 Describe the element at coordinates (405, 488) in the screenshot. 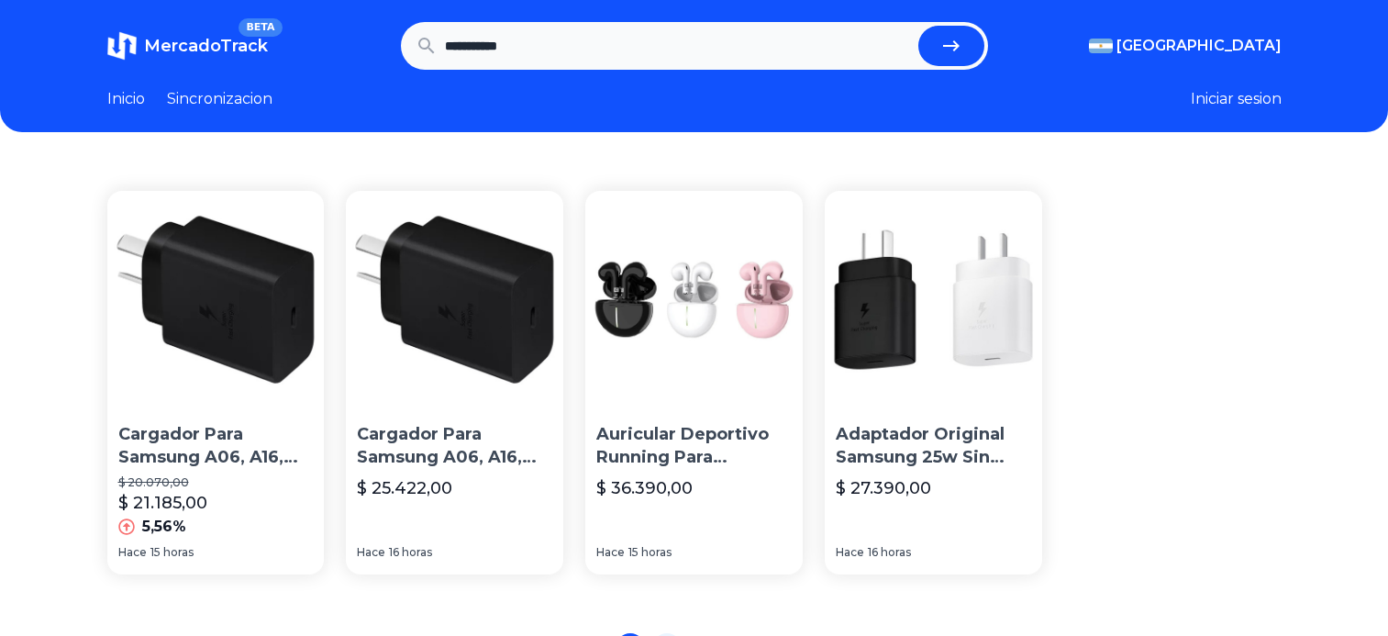

I see `p: $ 25.422,00` at that location.